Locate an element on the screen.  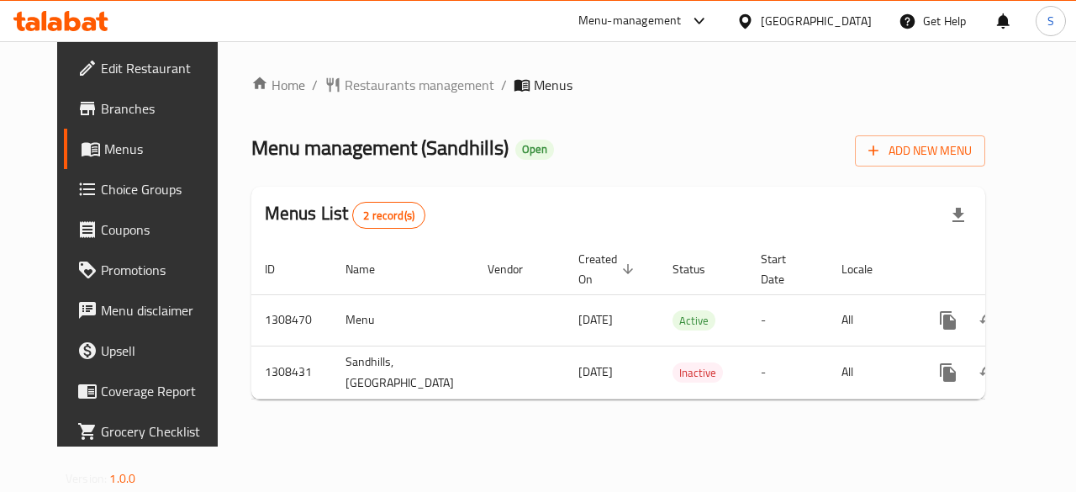
a: Home is located at coordinates (278, 85).